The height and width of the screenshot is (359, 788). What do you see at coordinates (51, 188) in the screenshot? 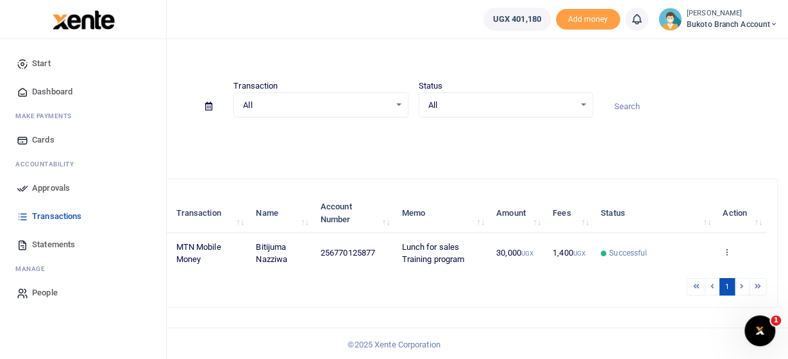
I see `span: Approvals` at bounding box center [51, 188].